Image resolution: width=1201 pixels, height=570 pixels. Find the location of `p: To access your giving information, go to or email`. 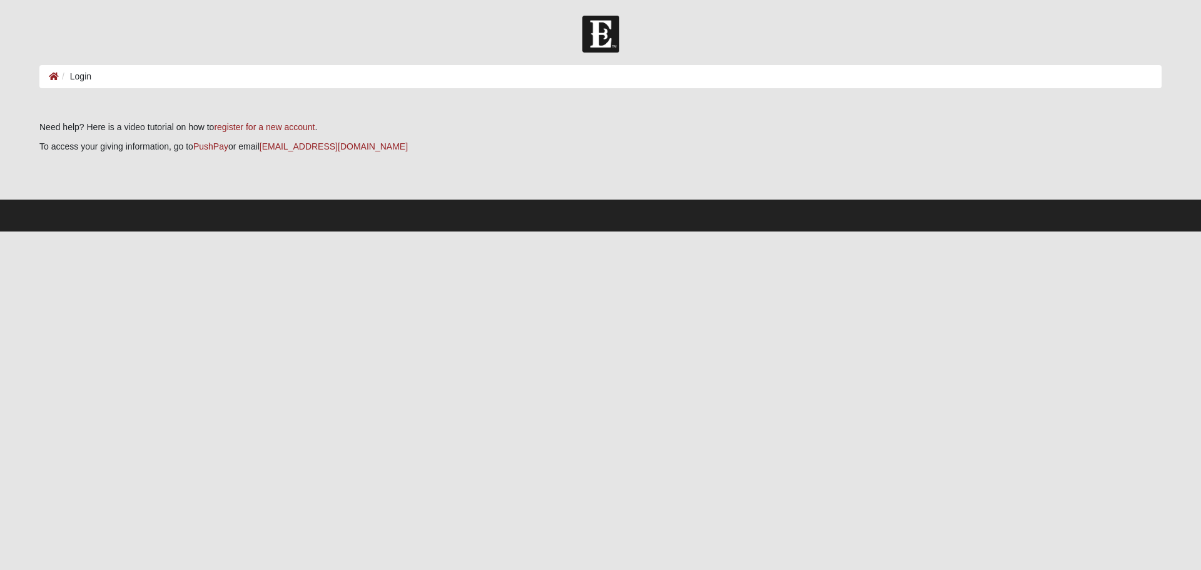

p: To access your giving information, go to or email is located at coordinates (600, 146).